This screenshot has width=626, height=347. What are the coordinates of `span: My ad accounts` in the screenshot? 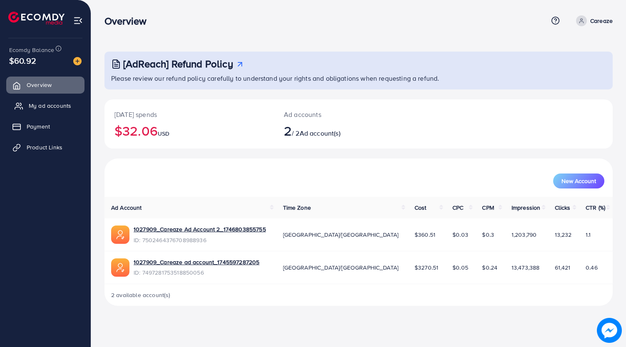 It's located at (50, 106).